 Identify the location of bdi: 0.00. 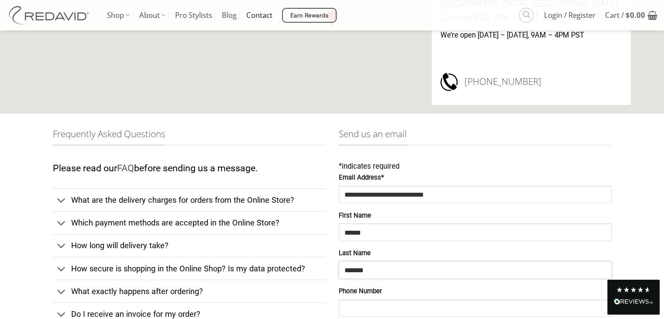
(636, 15).